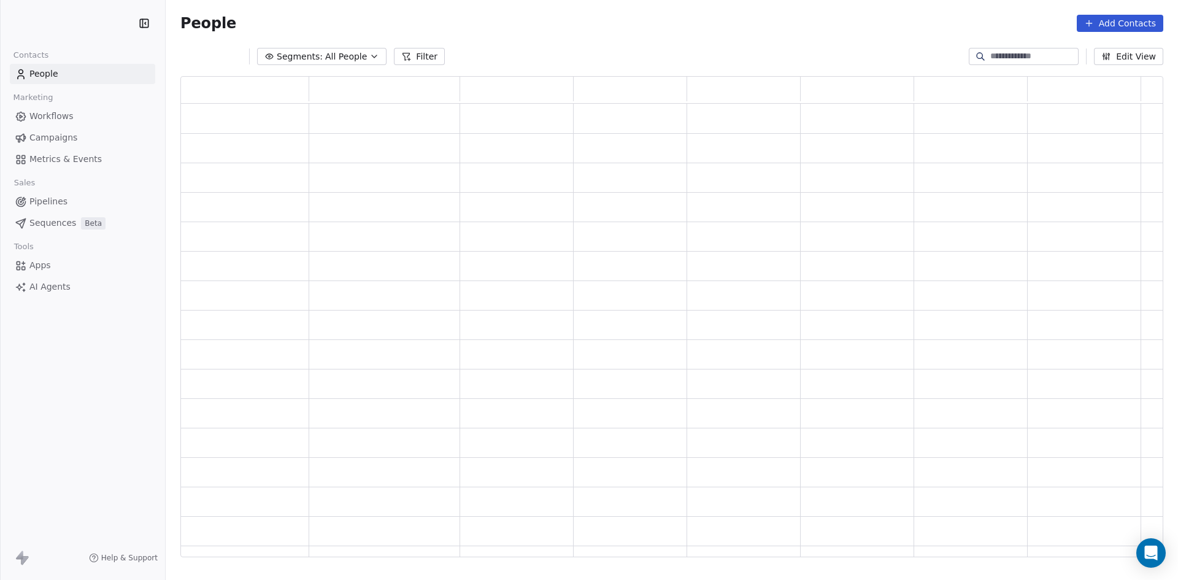 The width and height of the screenshot is (1178, 580). I want to click on button: Filter, so click(419, 56).